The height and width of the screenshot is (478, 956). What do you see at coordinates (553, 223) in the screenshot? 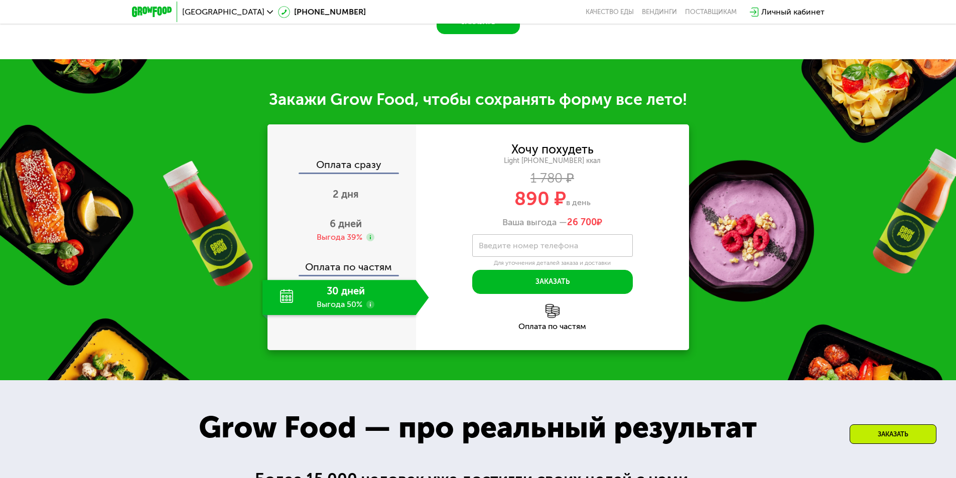
I see `div: Ваша выгода —` at bounding box center [553, 223].